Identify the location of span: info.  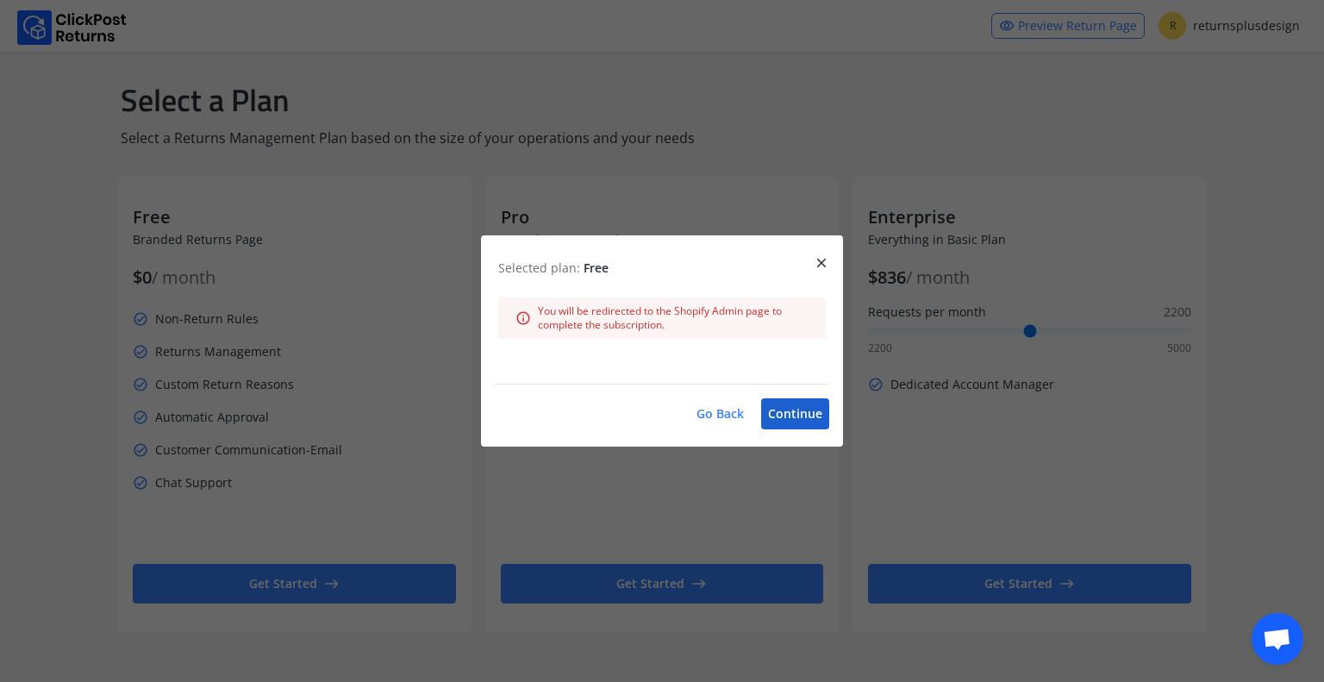
(523, 318).